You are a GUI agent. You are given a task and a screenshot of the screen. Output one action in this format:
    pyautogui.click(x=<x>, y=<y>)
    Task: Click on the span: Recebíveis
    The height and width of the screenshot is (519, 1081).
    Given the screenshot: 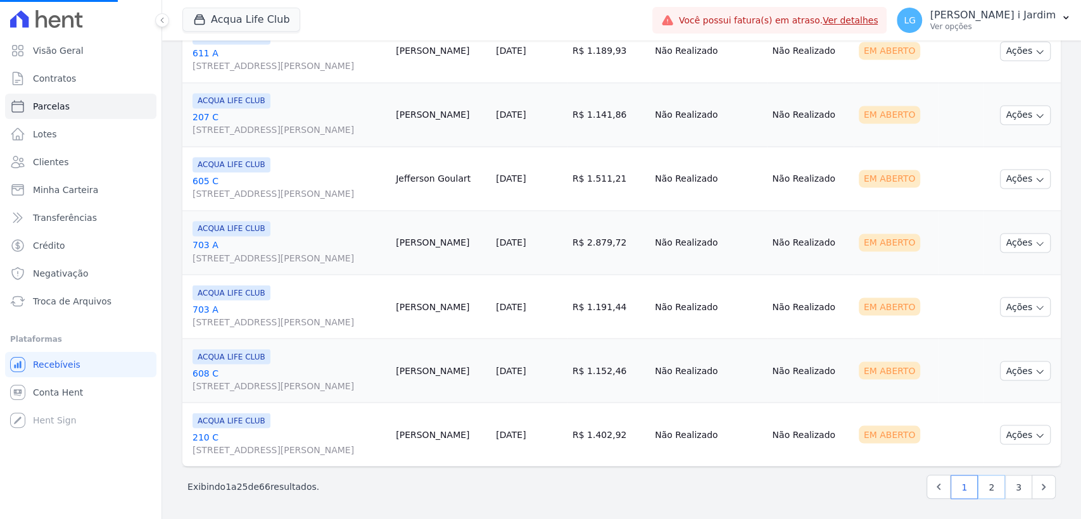 What is the action you would take?
    pyautogui.click(x=56, y=365)
    